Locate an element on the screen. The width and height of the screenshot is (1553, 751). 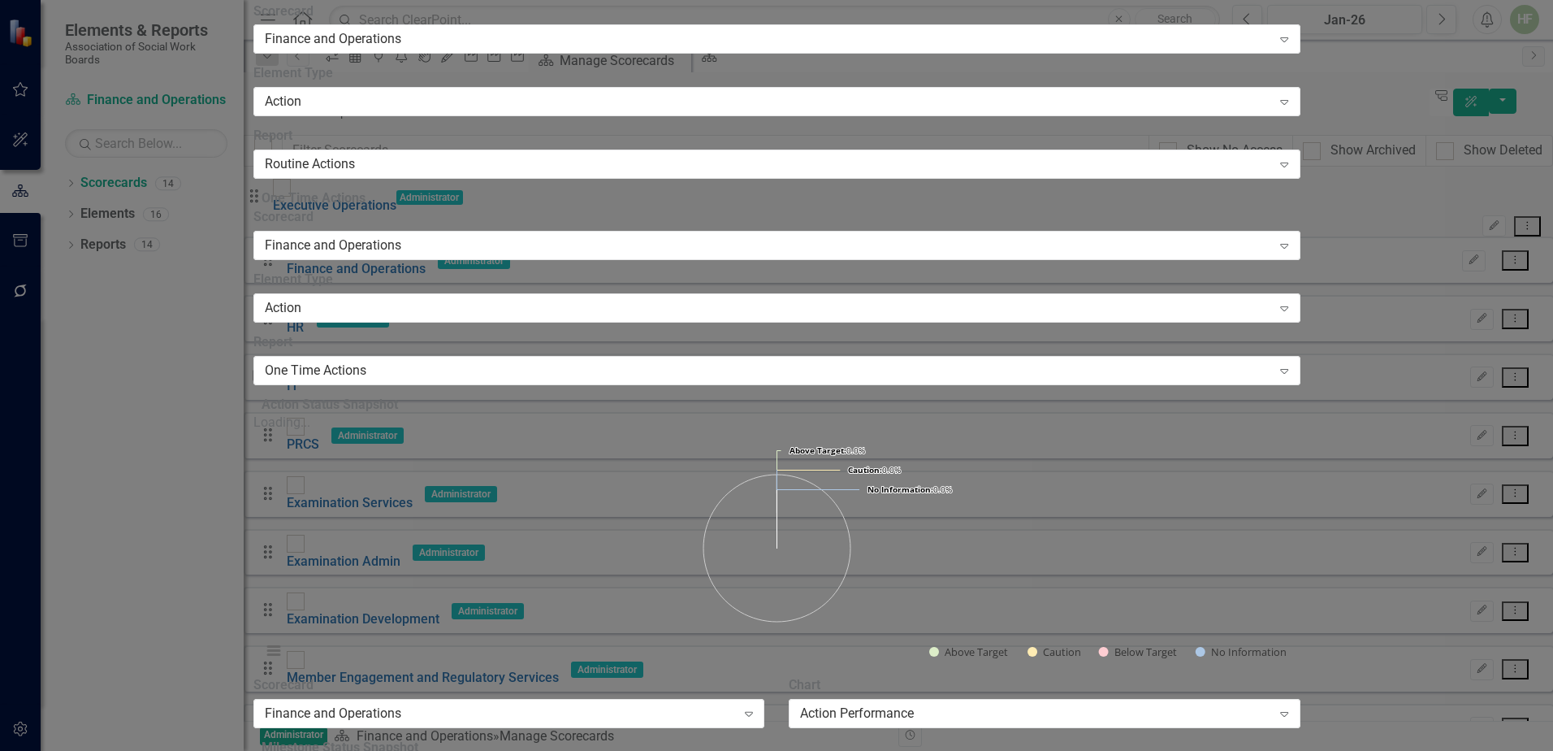
button: Show Below Target is located at coordinates (1138, 652).